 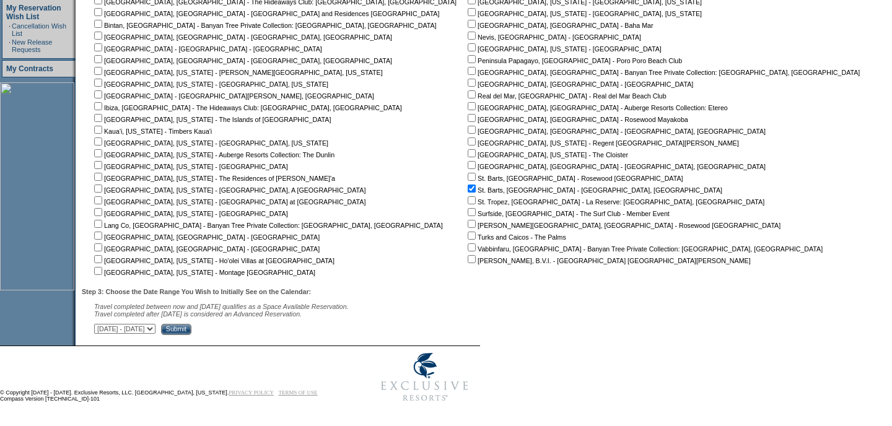 I want to click on b: Step 3: Choose the Date Range You Wish to Initially See on the Calendar:, so click(x=196, y=292).